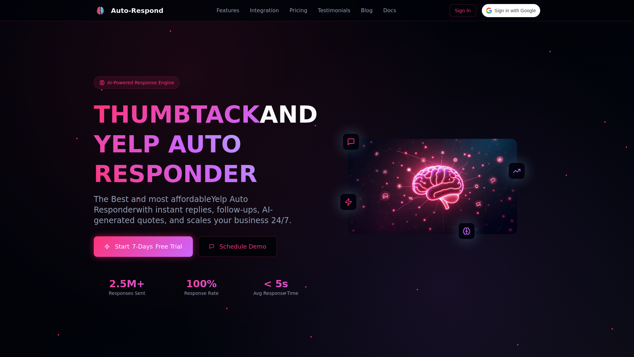  Describe the element at coordinates (127, 293) in the screenshot. I see `div: Responses Sent` at that location.